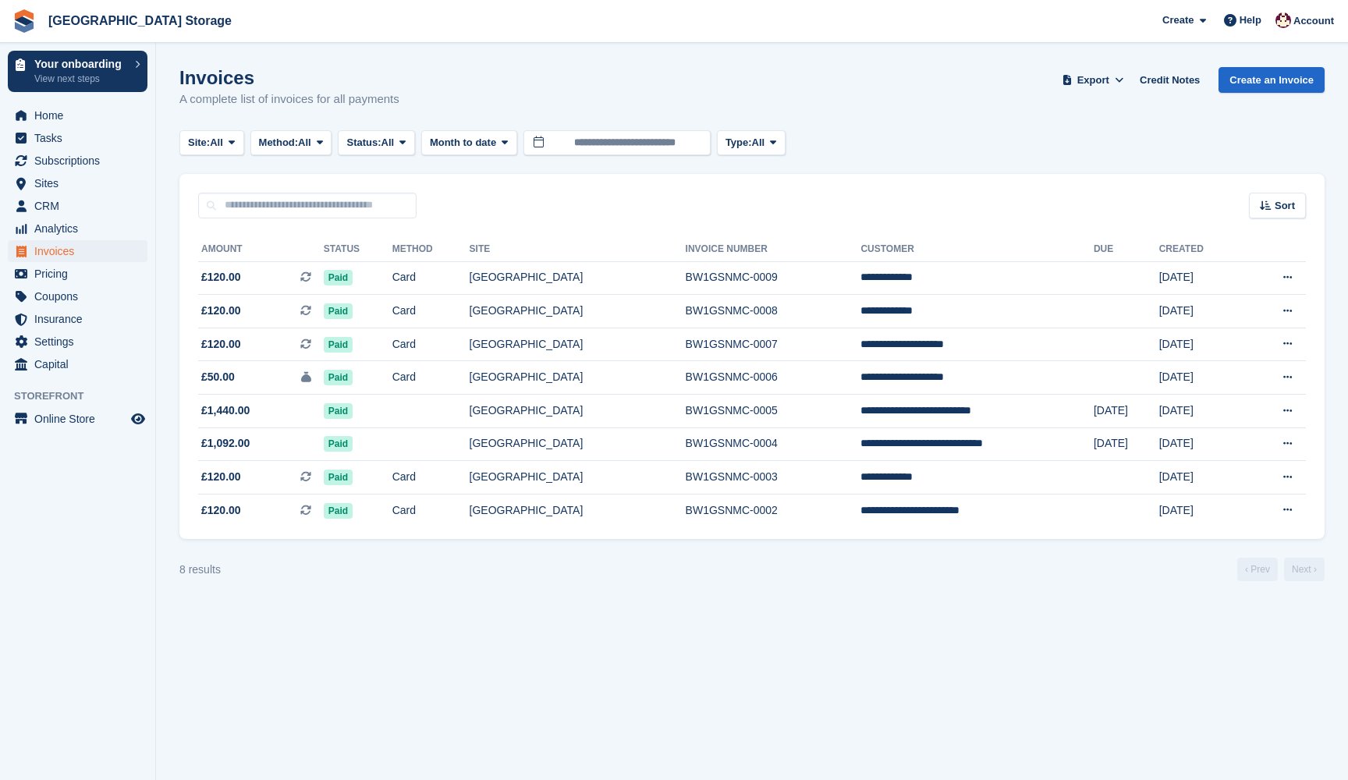 The image size is (1348, 780). I want to click on th: Invoice Number, so click(773, 250).